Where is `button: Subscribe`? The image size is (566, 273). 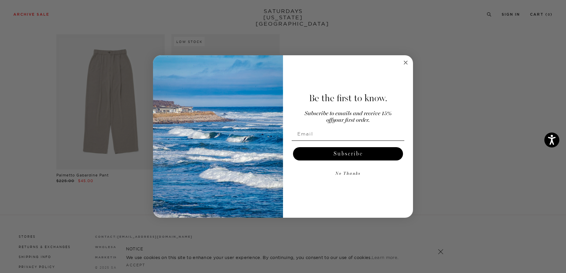 button: Subscribe is located at coordinates (348, 154).